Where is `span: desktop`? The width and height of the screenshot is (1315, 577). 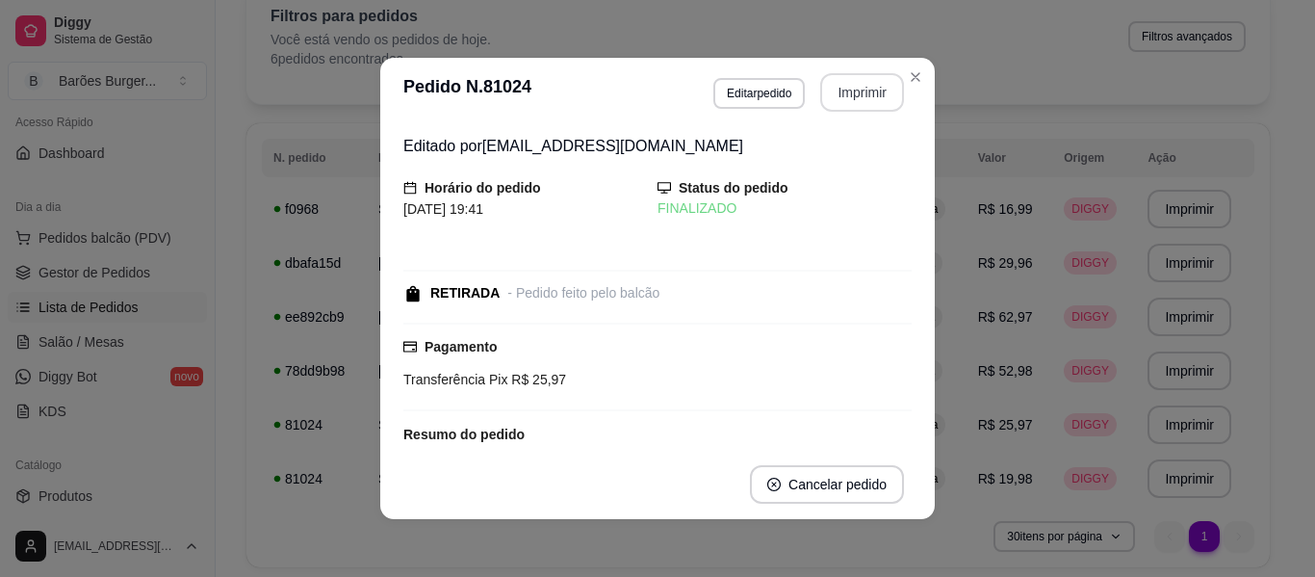
span: desktop is located at coordinates (664, 188).